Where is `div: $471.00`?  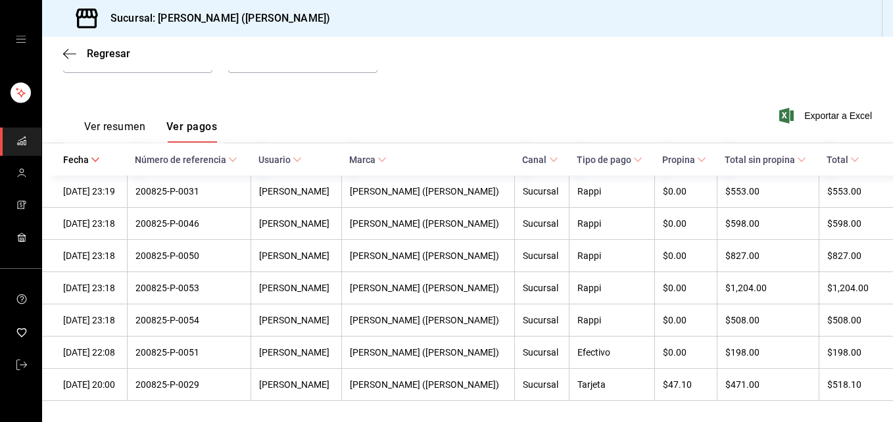 div: $471.00 is located at coordinates (768, 385).